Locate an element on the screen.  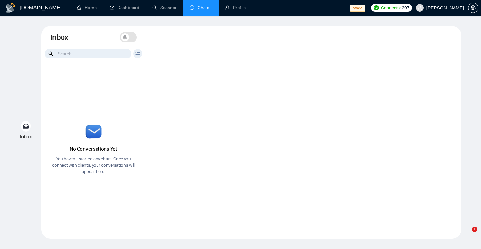
span: 397 is located at coordinates (405, 8).